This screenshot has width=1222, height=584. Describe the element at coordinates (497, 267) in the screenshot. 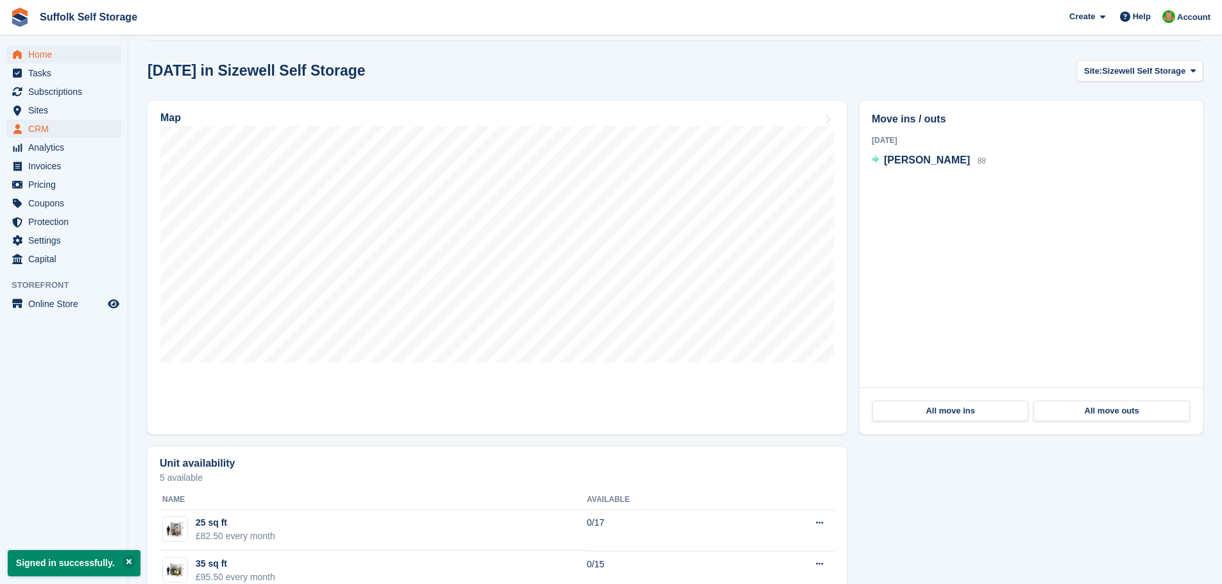

I see `a: Map` at that location.